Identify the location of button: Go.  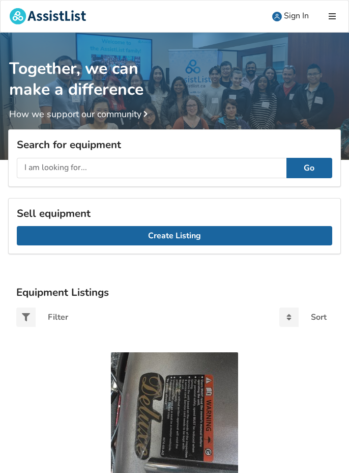
(309, 168).